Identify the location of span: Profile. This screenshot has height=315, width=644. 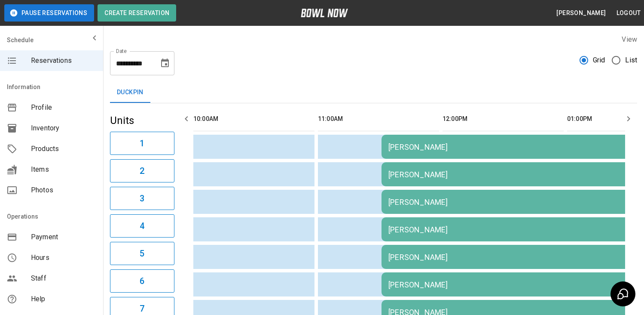
(64, 107).